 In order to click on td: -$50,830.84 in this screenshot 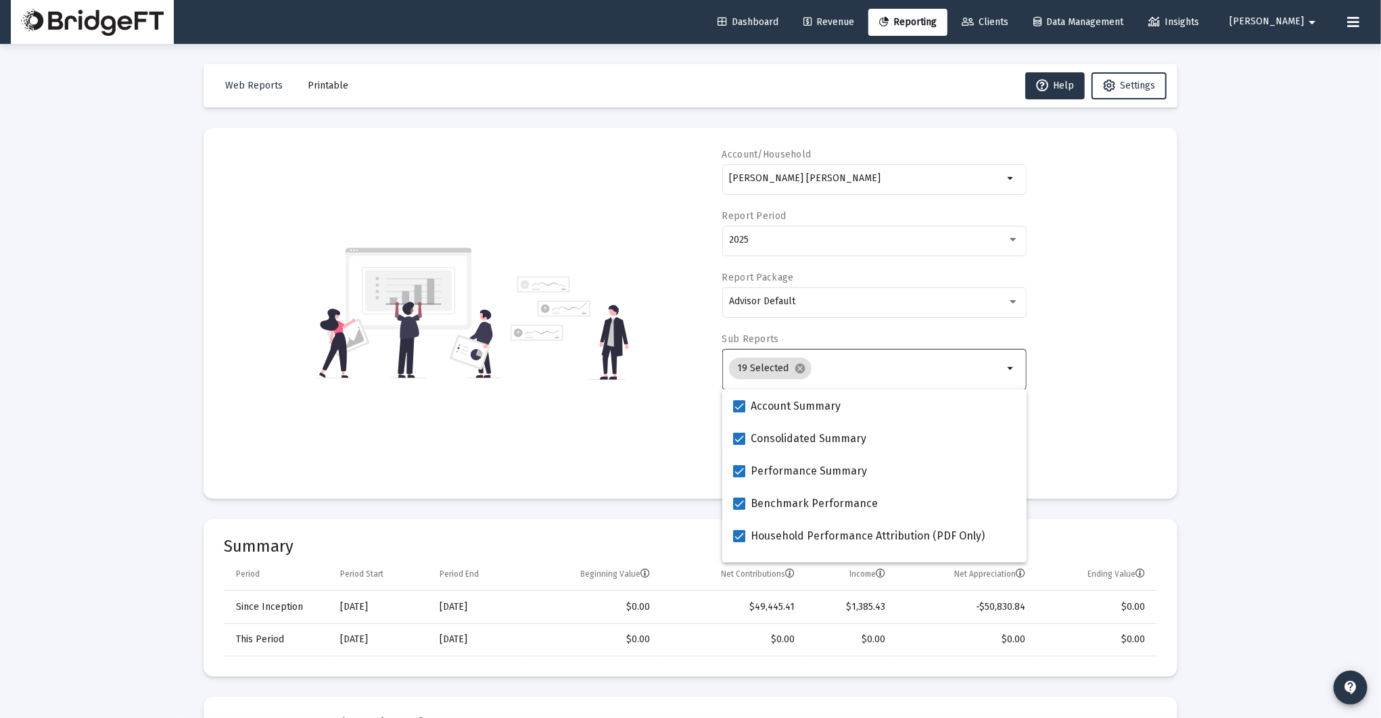, I will do `click(965, 608)`.